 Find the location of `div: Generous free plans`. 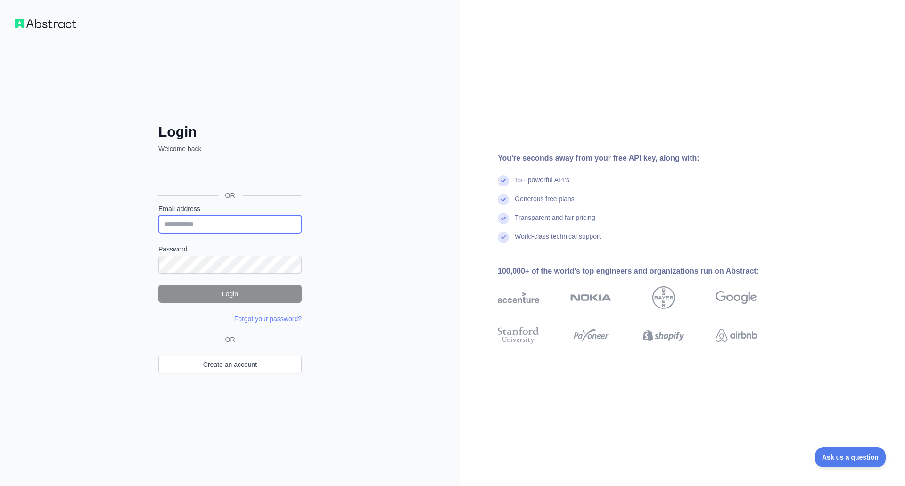

div: Generous free plans is located at coordinates (544, 204).